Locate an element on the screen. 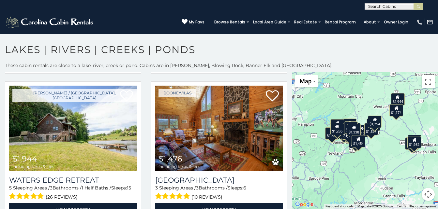 The width and height of the screenshot is (438, 209). a: Waters Edge Retreat is located at coordinates (73, 180).